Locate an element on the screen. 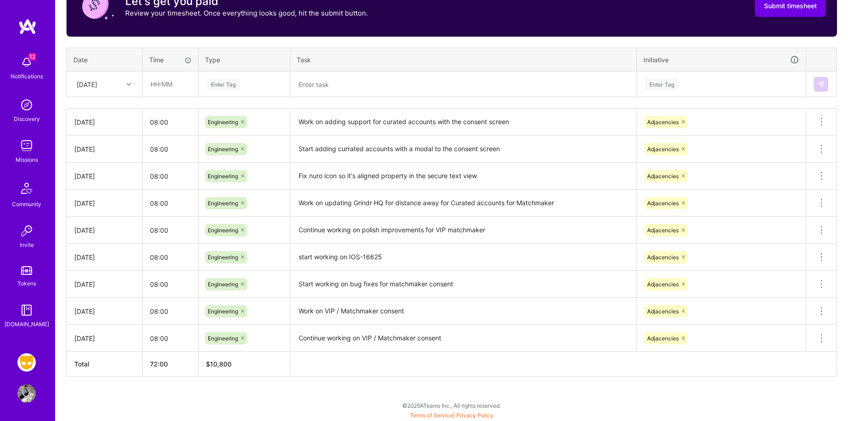  textarea: Work on VIP / Matchmaker consent is located at coordinates (463, 311).